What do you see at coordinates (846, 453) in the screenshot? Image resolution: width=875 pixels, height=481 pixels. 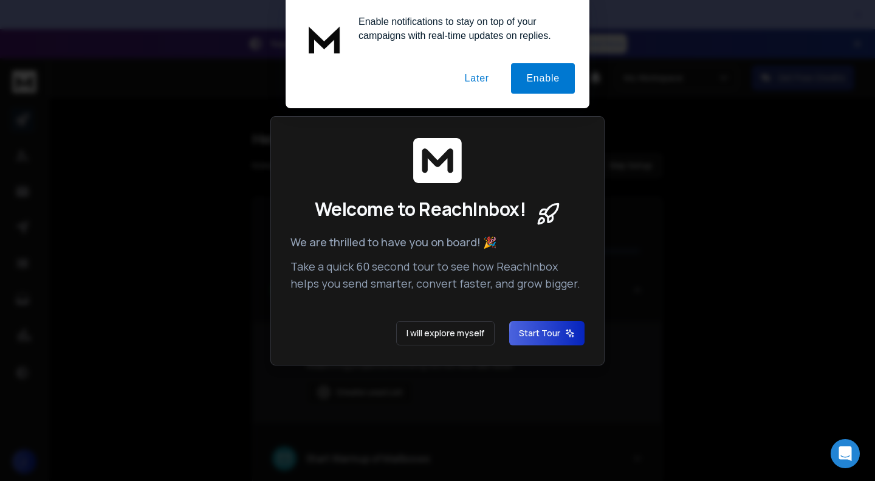 I see `div: Open Intercom Messenger` at bounding box center [846, 453].